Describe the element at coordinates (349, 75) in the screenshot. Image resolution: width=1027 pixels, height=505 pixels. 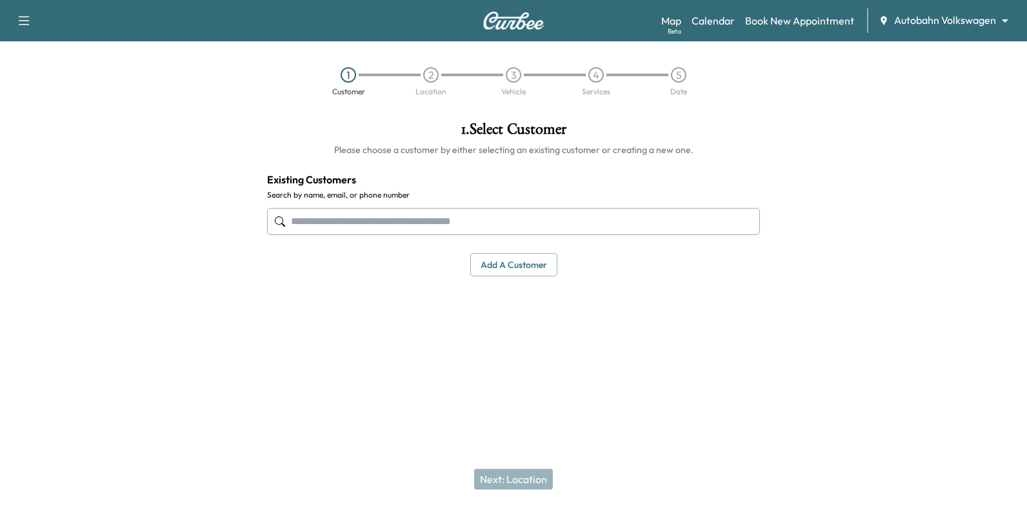
I see `div: 1` at that location.